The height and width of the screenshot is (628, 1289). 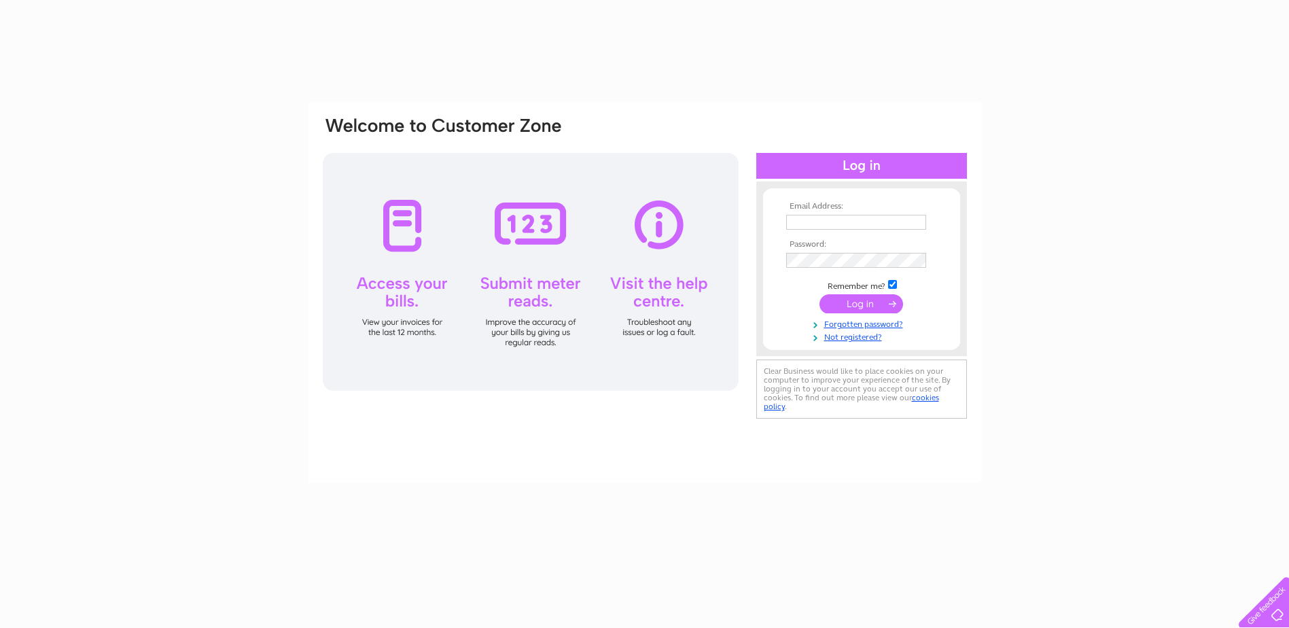 I want to click on a: cookies policy, so click(x=851, y=401).